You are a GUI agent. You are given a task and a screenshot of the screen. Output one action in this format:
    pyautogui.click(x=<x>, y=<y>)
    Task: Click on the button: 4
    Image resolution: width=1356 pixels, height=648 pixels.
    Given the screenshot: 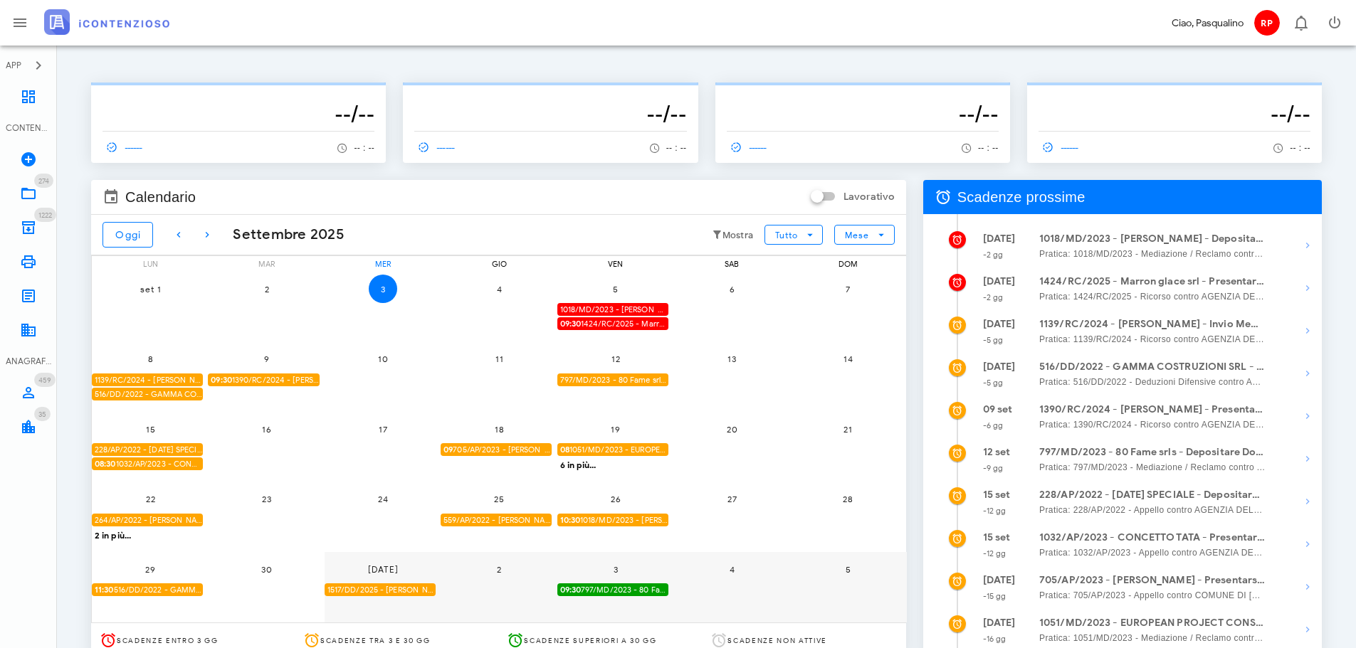 What is the action you would take?
    pyautogui.click(x=732, y=569)
    